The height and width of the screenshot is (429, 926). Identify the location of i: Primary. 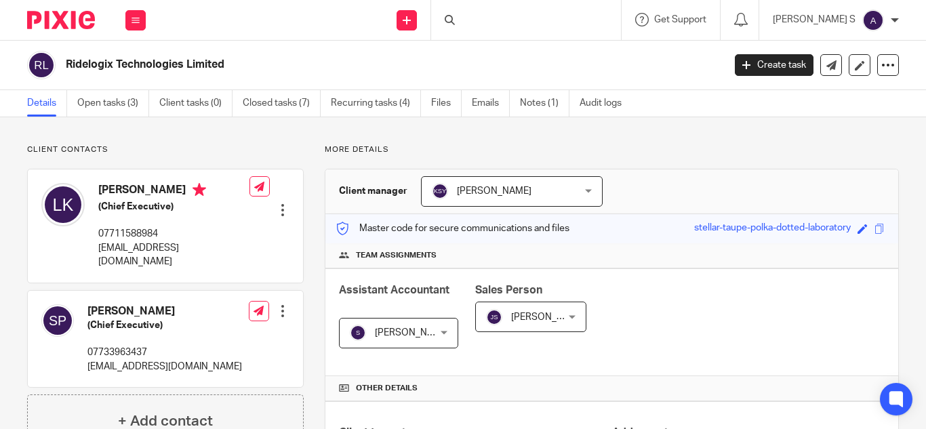
(199, 190).